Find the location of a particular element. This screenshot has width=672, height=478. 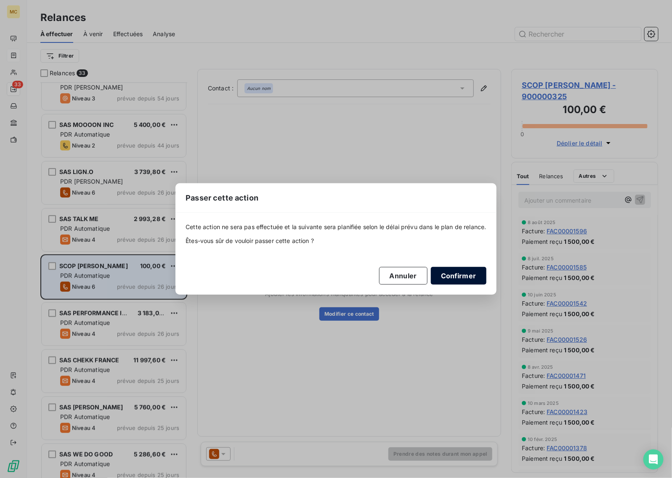

button: Annuler is located at coordinates (403, 276).